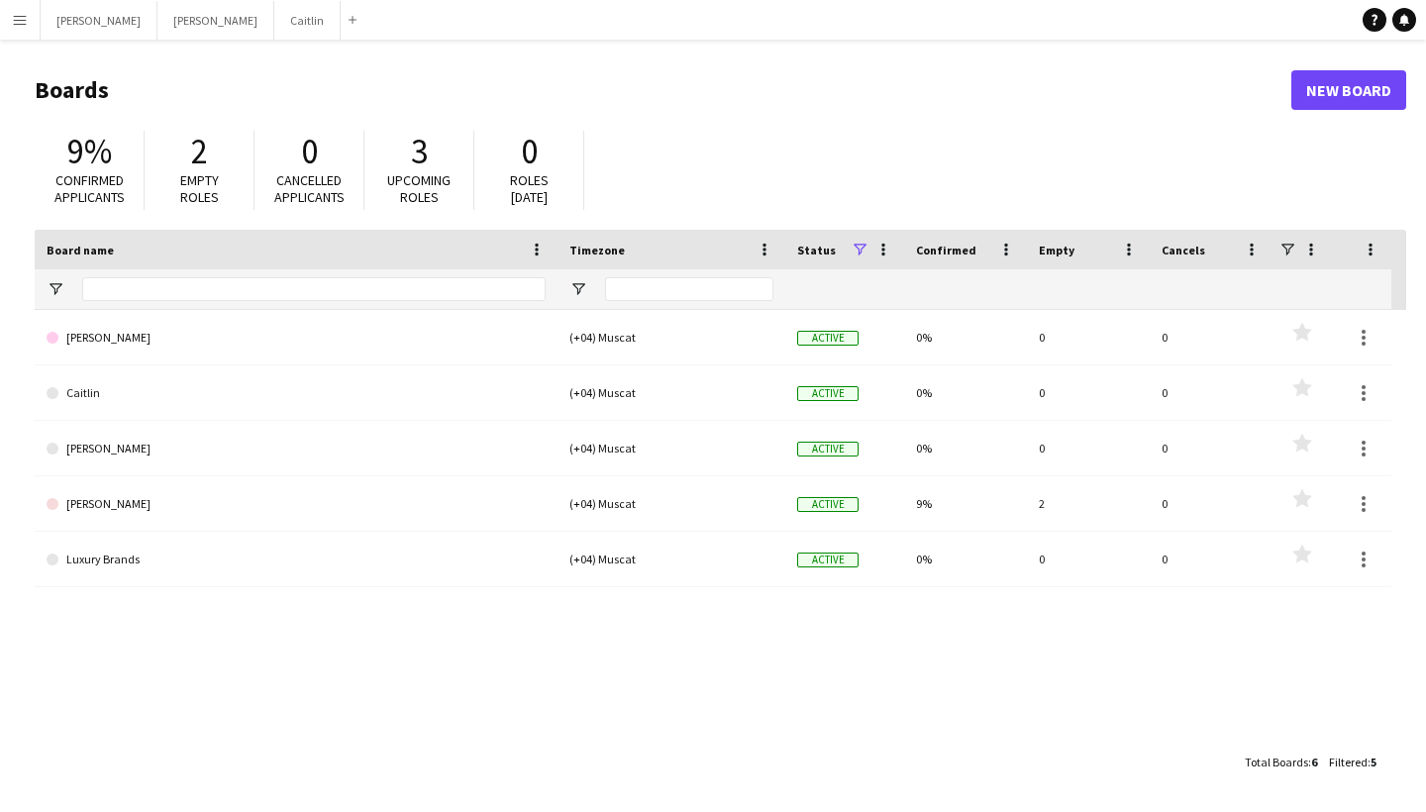  Describe the element at coordinates (1184, 250) in the screenshot. I see `span: Cancels` at that location.